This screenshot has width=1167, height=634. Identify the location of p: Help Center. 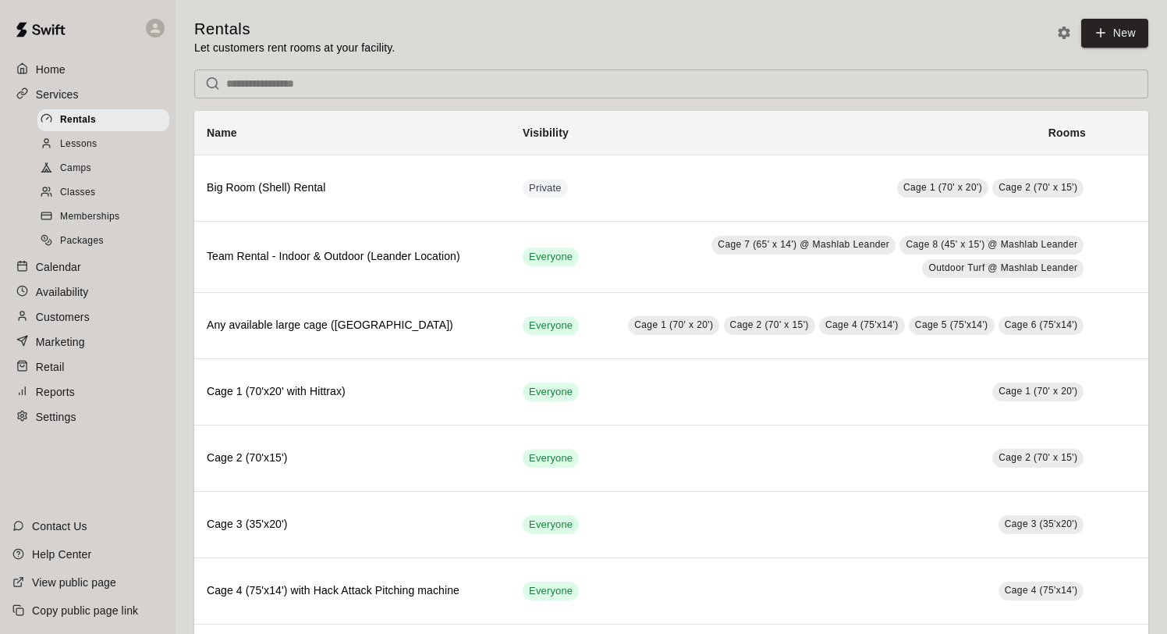
(62, 554).